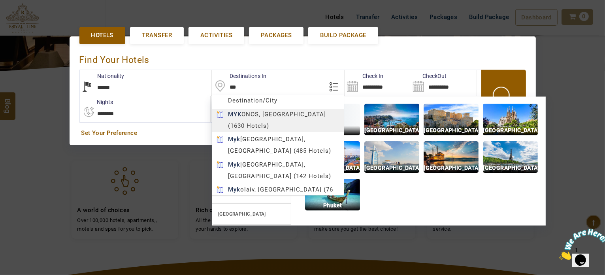 The image size is (605, 275). What do you see at coordinates (235, 114) in the screenshot?
I see `b: MYK` at bounding box center [235, 114].